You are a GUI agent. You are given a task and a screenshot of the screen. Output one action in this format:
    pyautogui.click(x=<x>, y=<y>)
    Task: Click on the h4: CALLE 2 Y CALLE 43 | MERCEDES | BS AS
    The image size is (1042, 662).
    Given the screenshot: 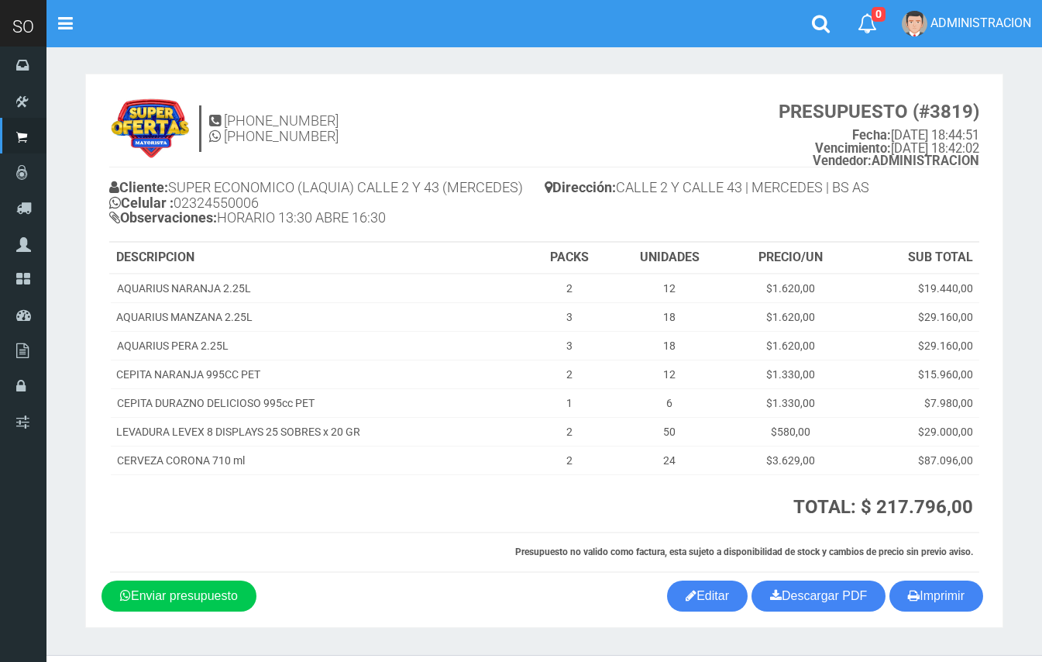 What is the action you would take?
    pyautogui.click(x=762, y=189)
    